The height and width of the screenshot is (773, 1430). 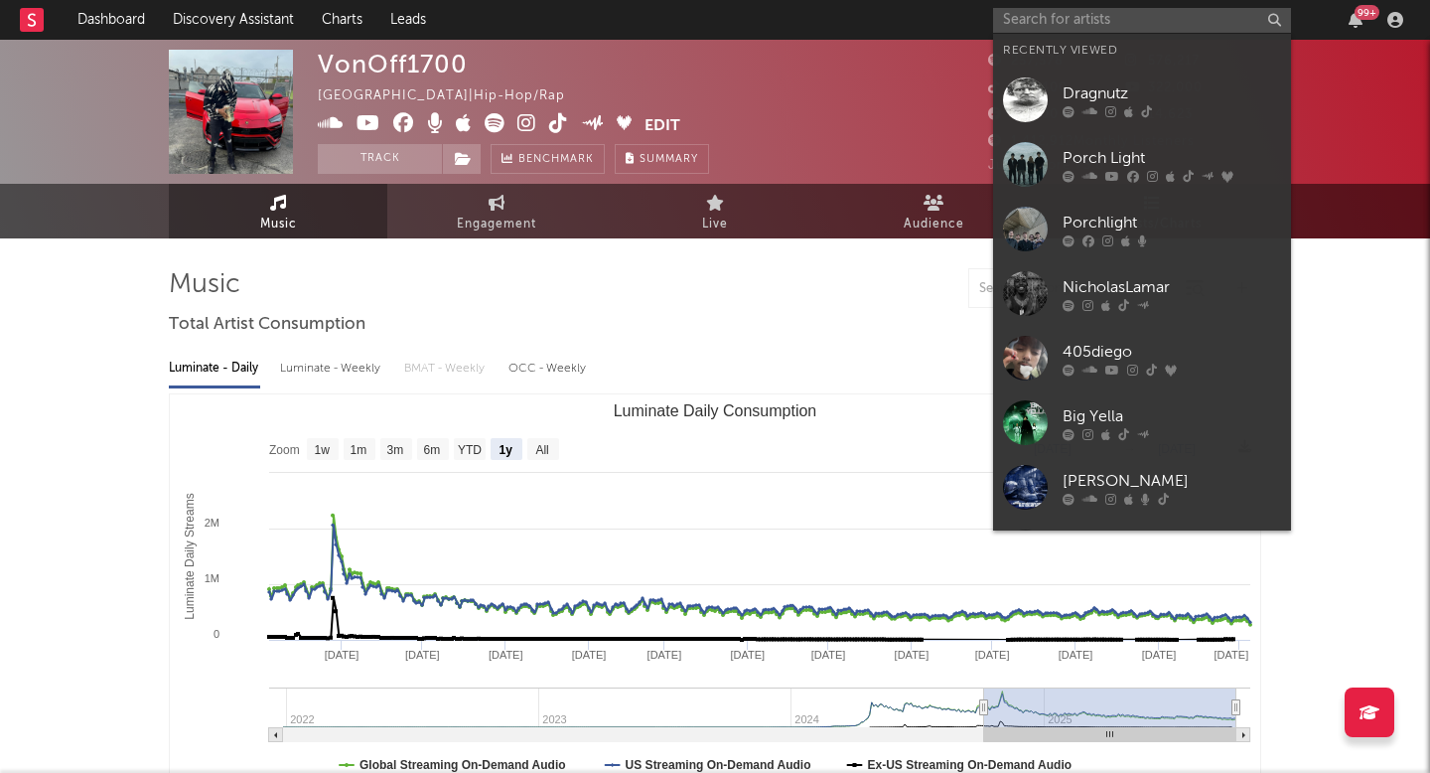 What do you see at coordinates (1172, 352) in the screenshot?
I see `div: 405diego` at bounding box center [1172, 352].